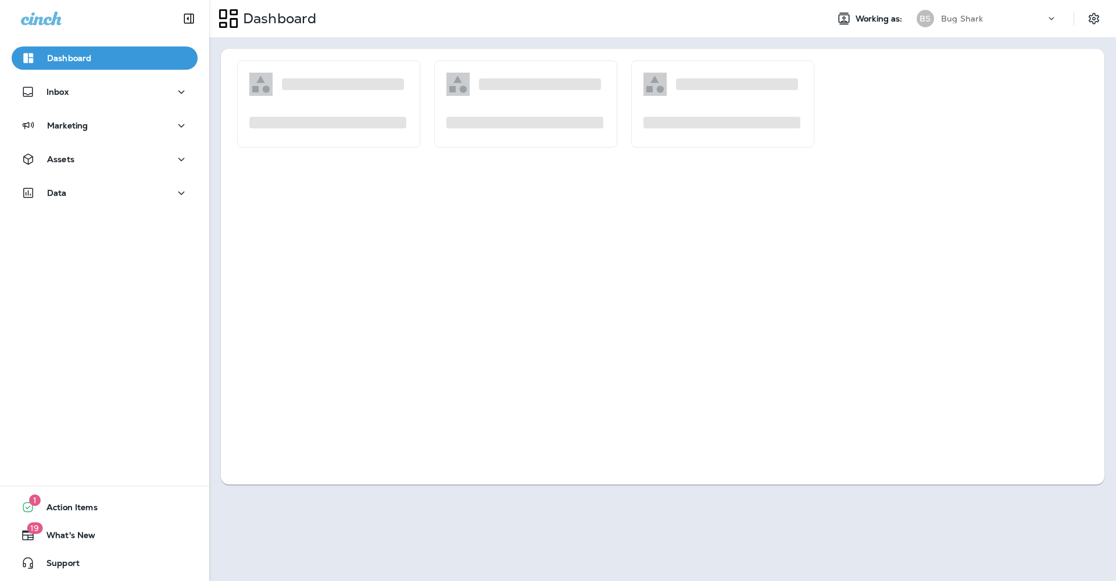 This screenshot has height=581, width=1116. What do you see at coordinates (105, 563) in the screenshot?
I see `button: Support` at bounding box center [105, 563].